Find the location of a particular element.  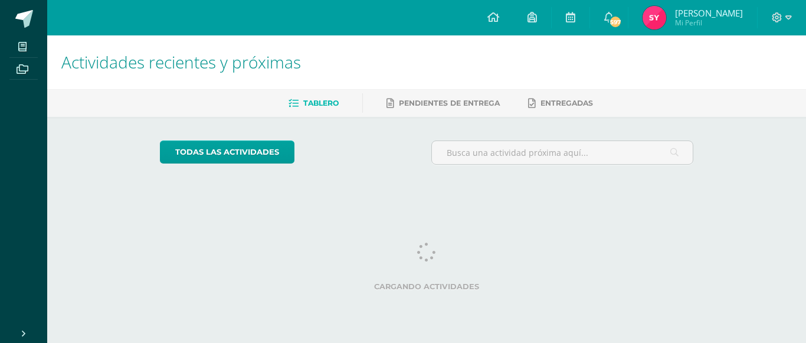

a: Pendientes de entrega is located at coordinates (443, 103).